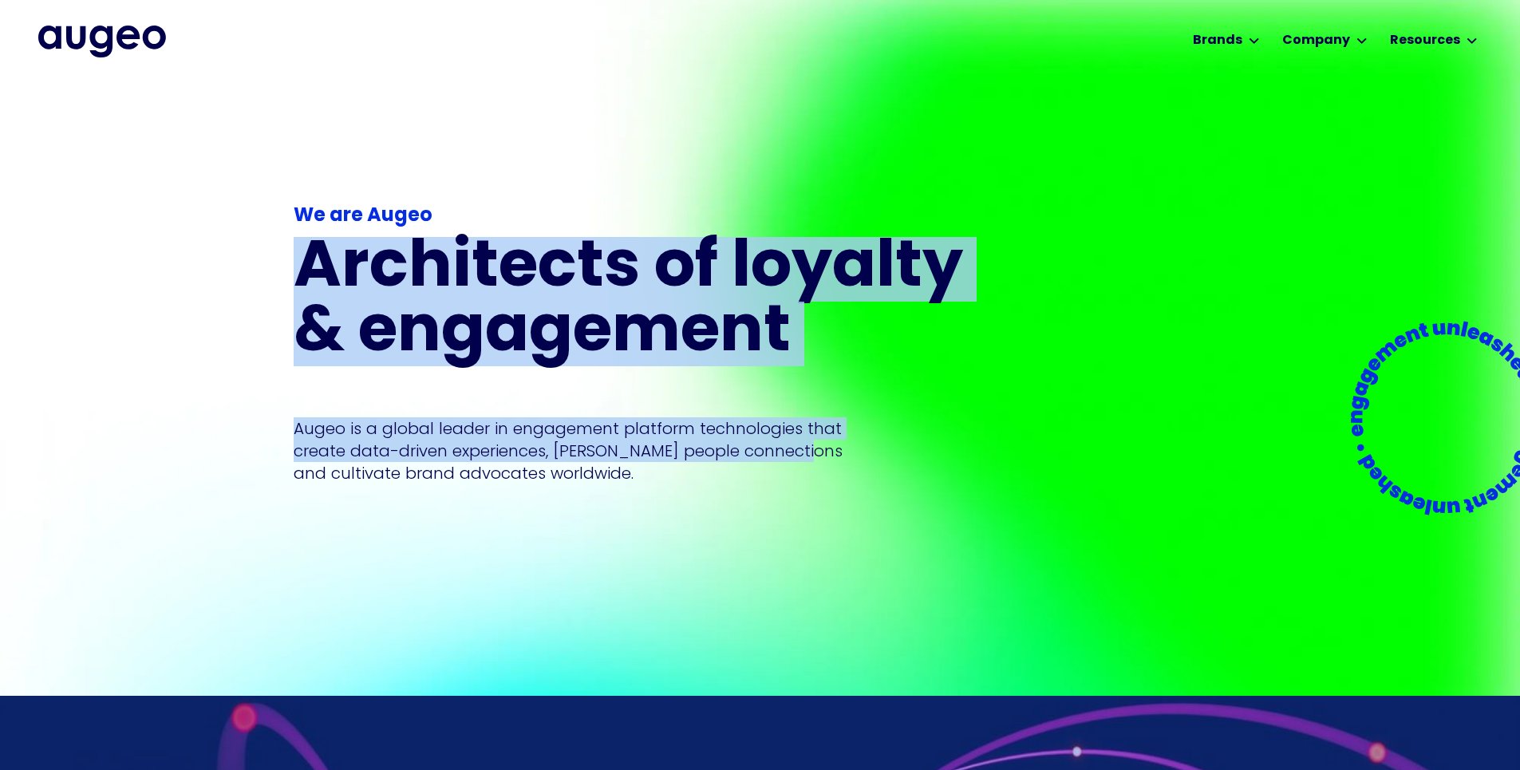  What do you see at coordinates (102, 41) in the screenshot?
I see `a: home` at bounding box center [102, 41].